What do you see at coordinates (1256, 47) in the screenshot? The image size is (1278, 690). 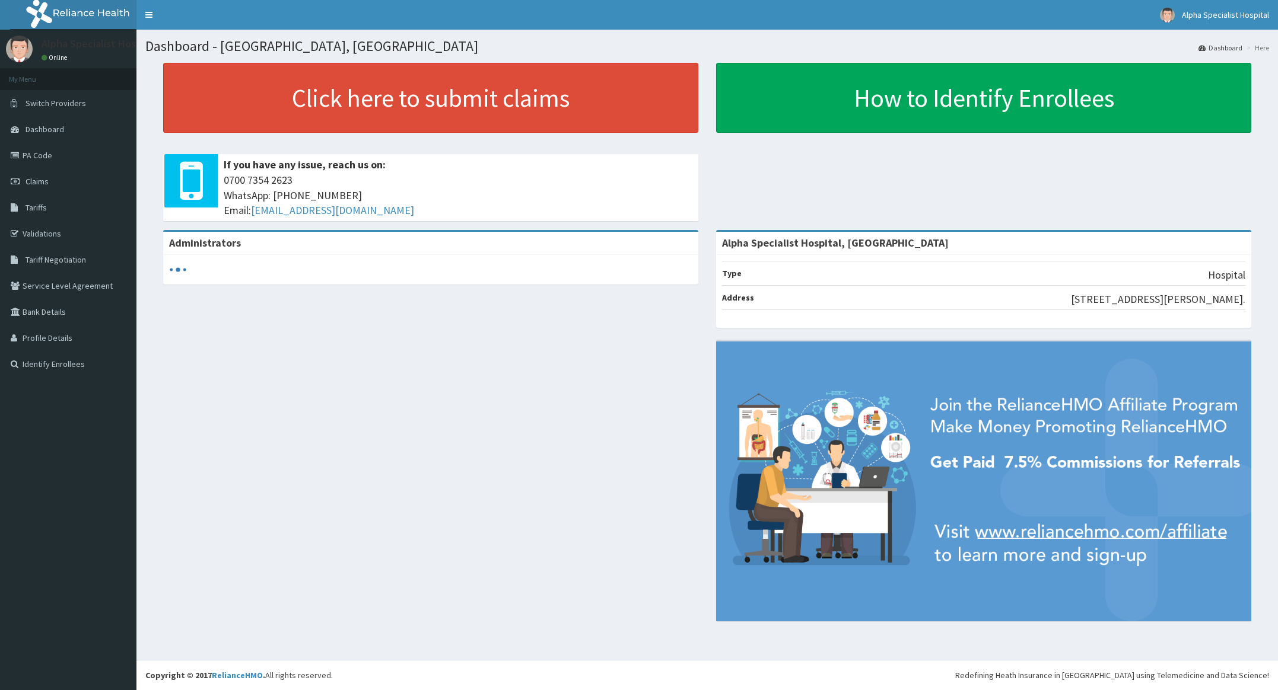 I see `li: Here` at bounding box center [1256, 47].